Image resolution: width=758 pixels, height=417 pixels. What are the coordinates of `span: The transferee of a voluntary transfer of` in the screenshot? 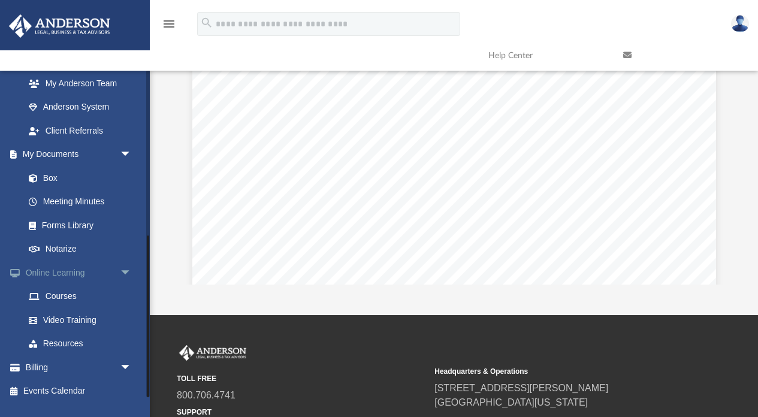 It's located at (568, 264).